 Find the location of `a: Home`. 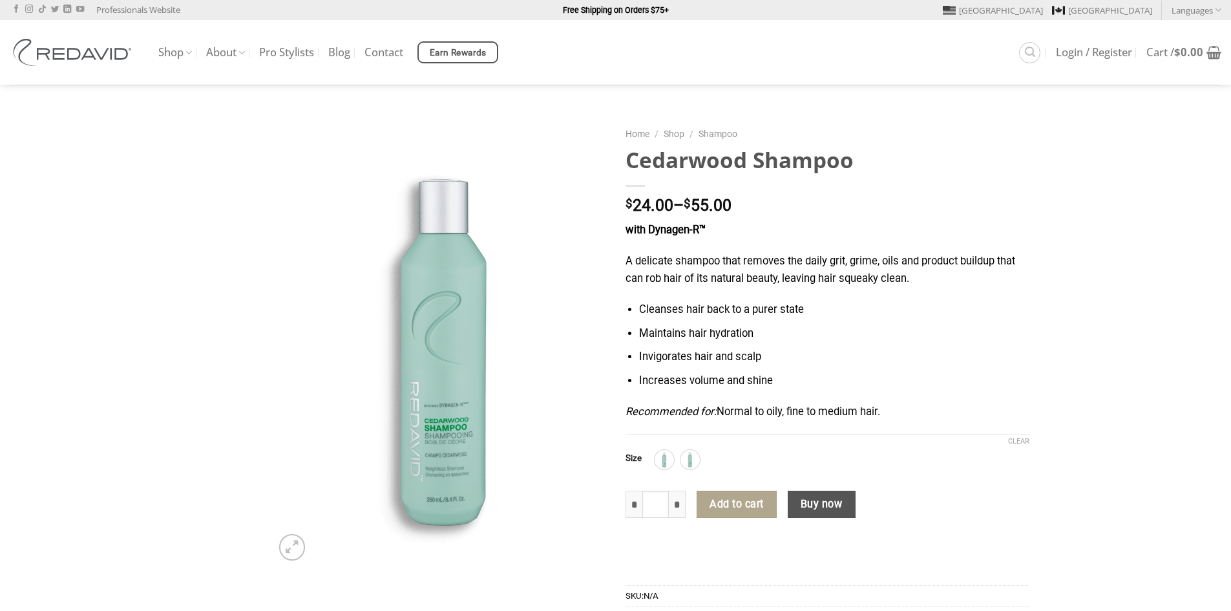

a: Home is located at coordinates (637, 134).